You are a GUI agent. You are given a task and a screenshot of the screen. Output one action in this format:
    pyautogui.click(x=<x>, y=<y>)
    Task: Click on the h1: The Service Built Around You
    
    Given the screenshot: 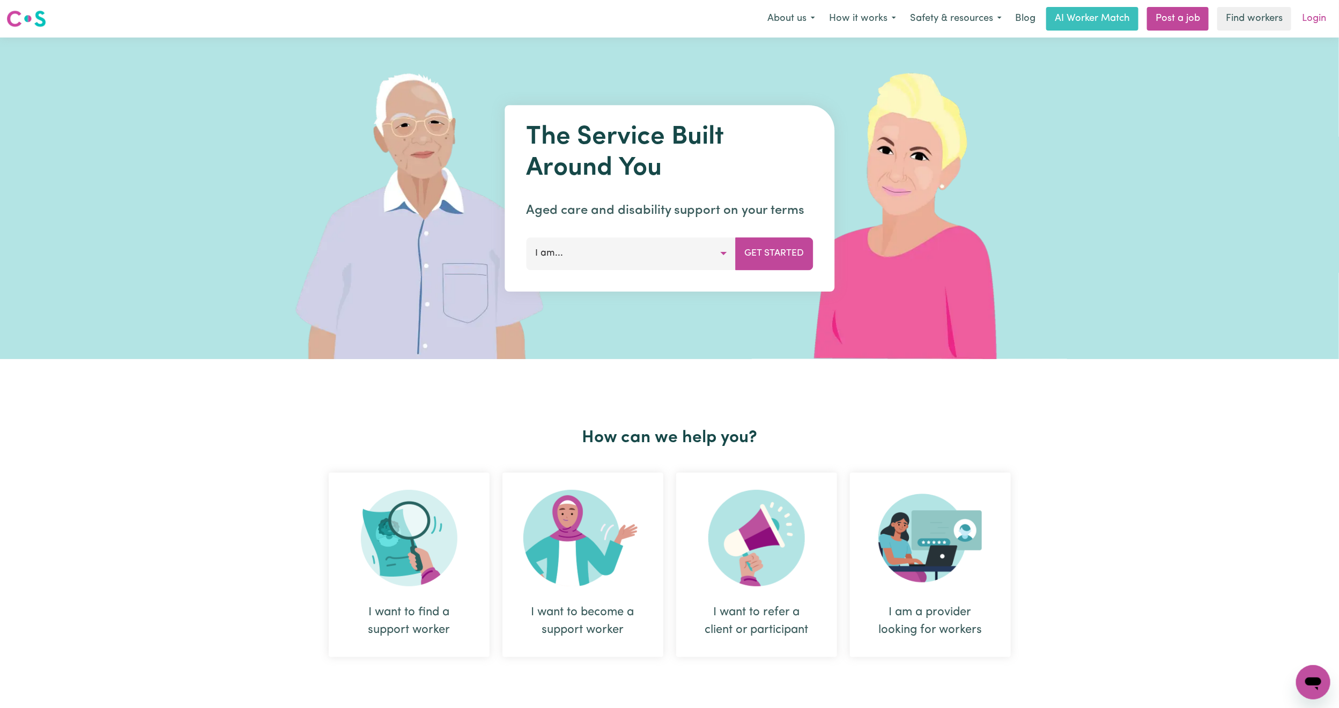 What is the action you would take?
    pyautogui.click(x=669, y=153)
    